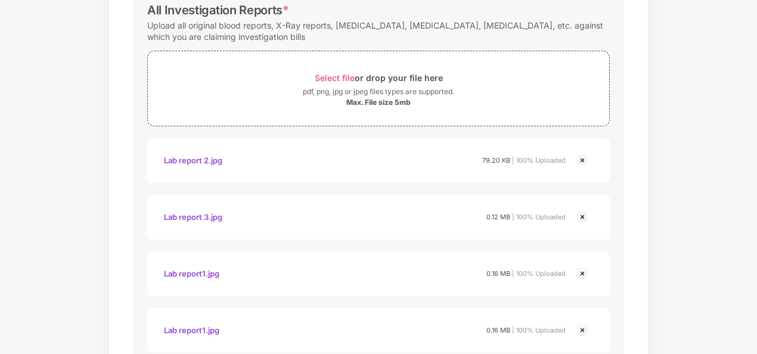 This screenshot has width=757, height=354. What do you see at coordinates (193, 160) in the screenshot?
I see `div: Lab report 2.jpg` at bounding box center [193, 160].